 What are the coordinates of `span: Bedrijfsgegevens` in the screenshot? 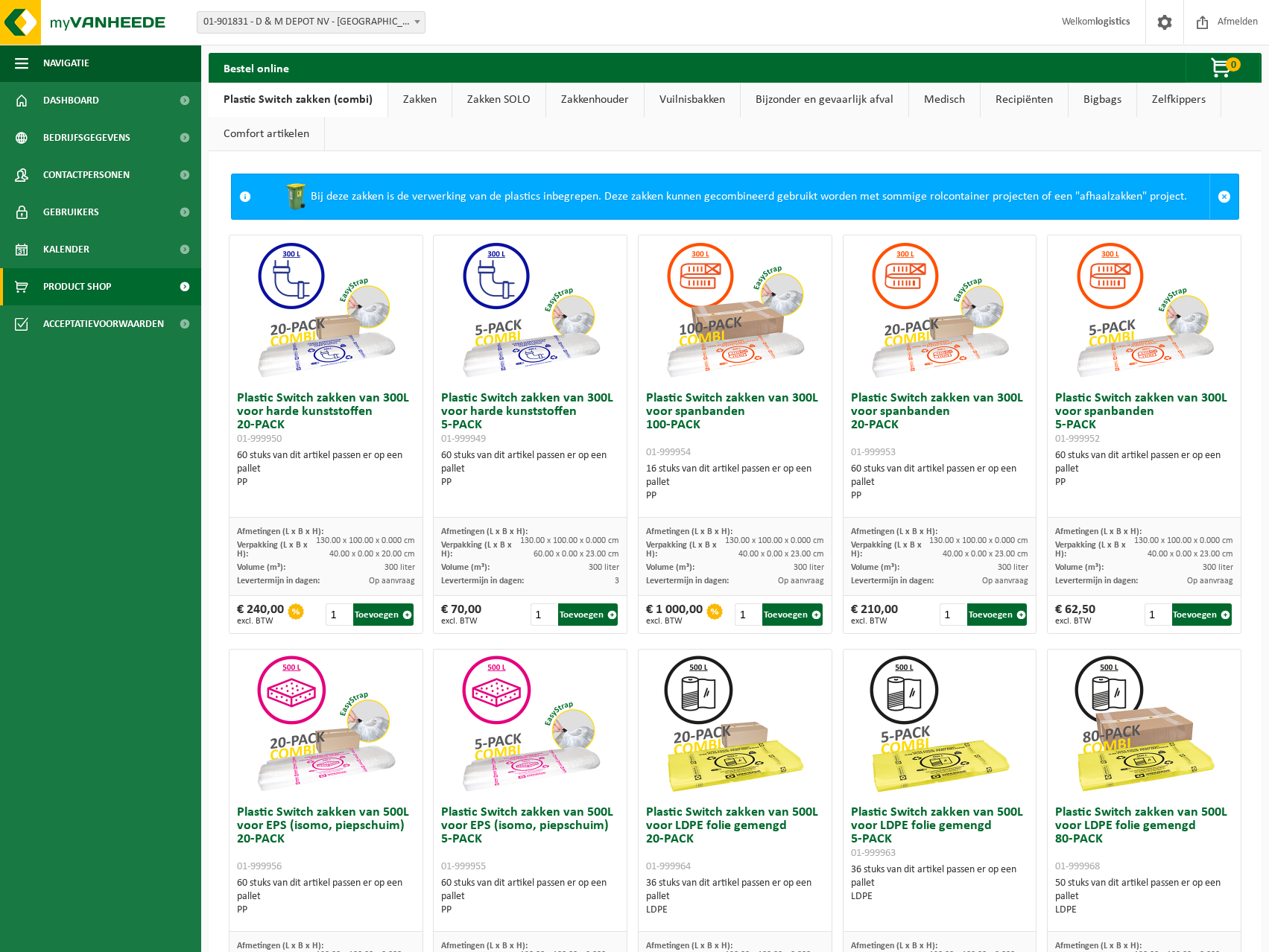 It's located at (87, 138).